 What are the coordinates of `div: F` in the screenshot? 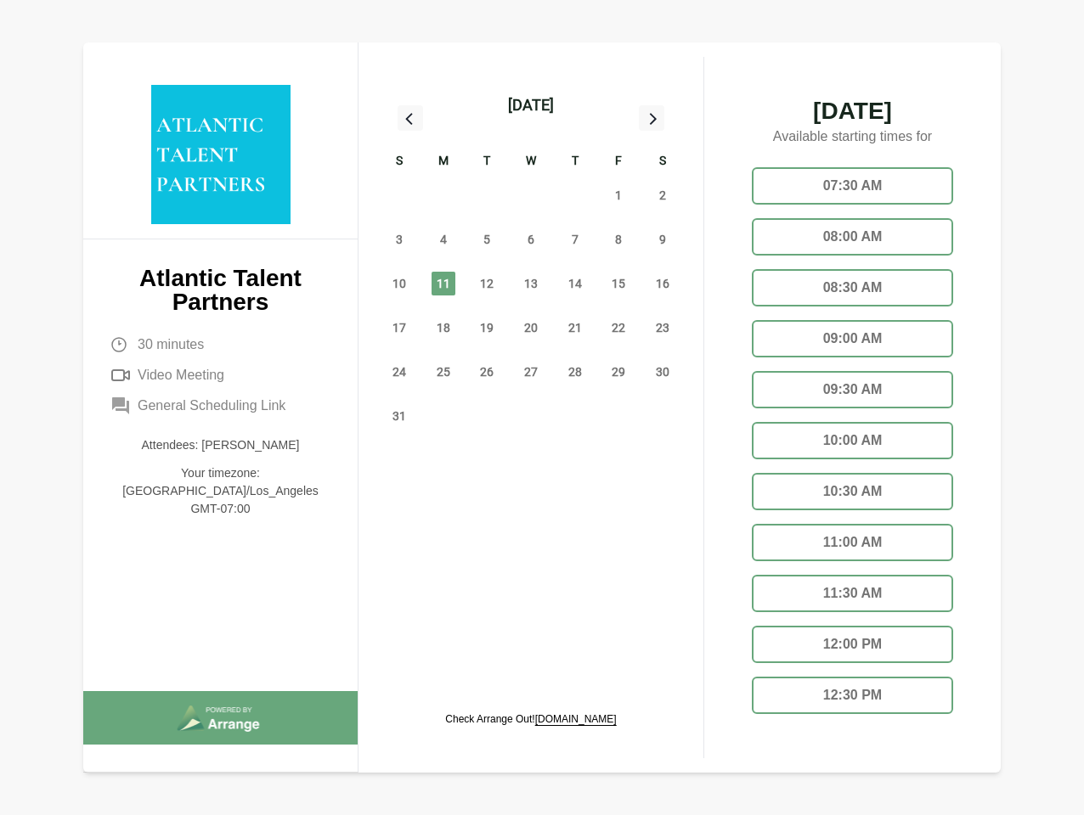 It's located at (619, 162).